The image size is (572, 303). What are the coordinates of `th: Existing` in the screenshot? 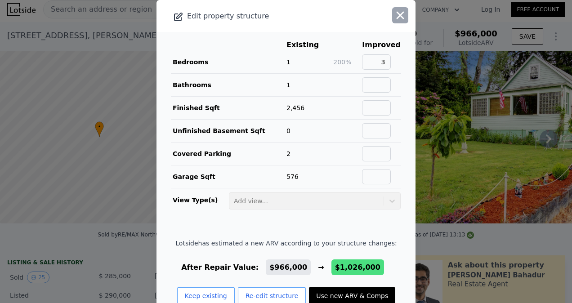 It's located at (310, 45).